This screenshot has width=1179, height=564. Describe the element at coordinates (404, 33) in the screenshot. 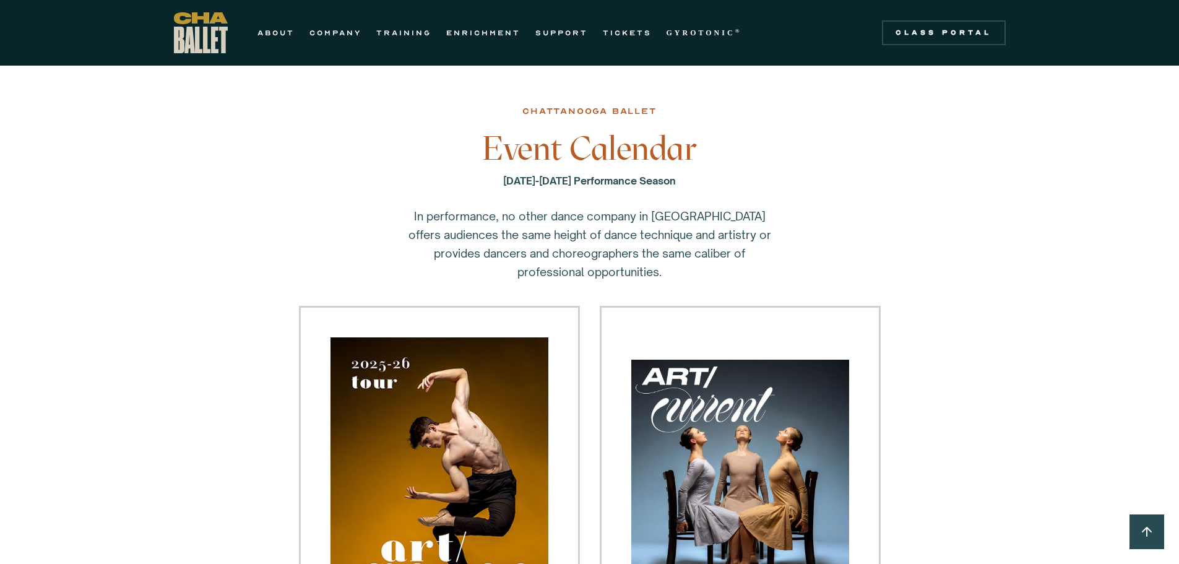

I see `a: TRAINING` at that location.